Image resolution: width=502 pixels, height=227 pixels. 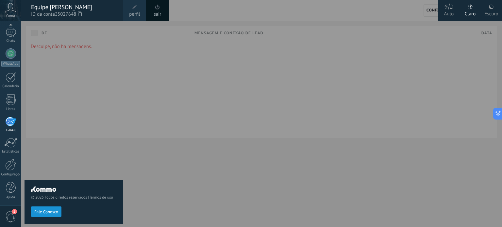 I want to click on div: Estatísticas, so click(x=11, y=152).